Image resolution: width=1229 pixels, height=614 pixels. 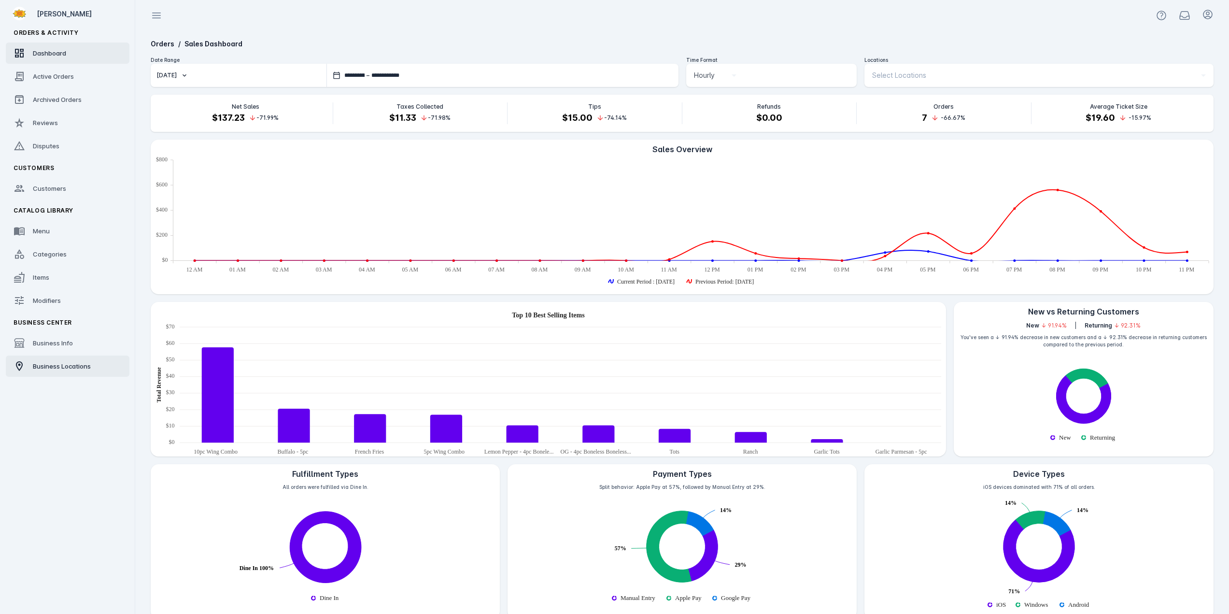 I want to click on span: -66.67%, so click(x=953, y=118).